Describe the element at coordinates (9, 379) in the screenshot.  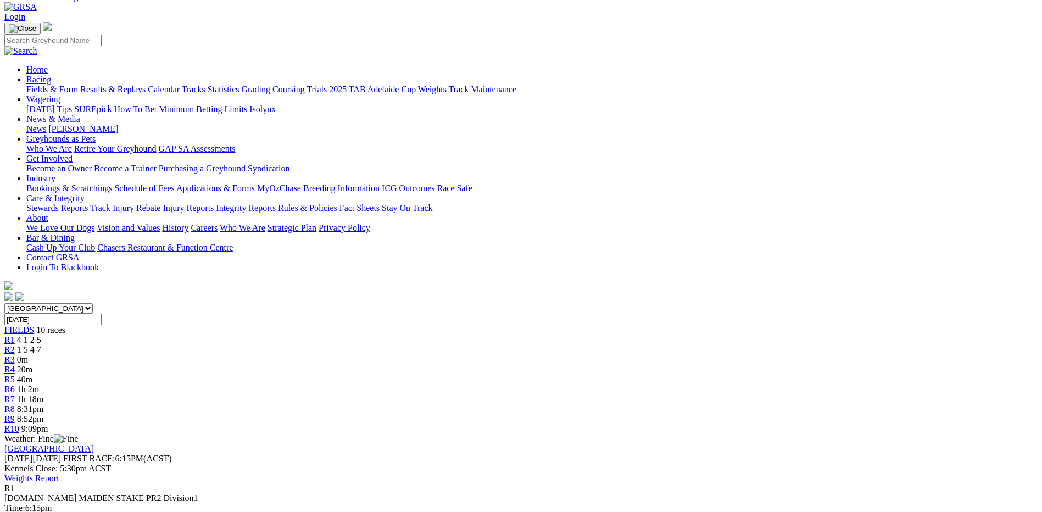
I see `a: R5` at that location.